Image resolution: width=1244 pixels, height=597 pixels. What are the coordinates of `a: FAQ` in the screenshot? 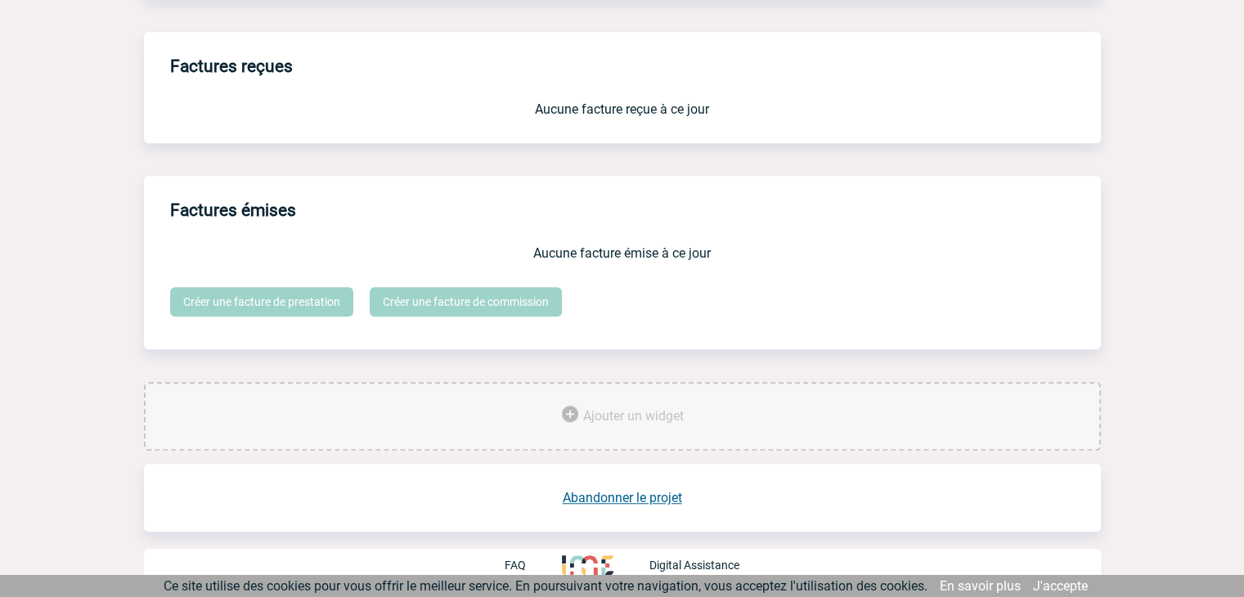 It's located at (533, 564).